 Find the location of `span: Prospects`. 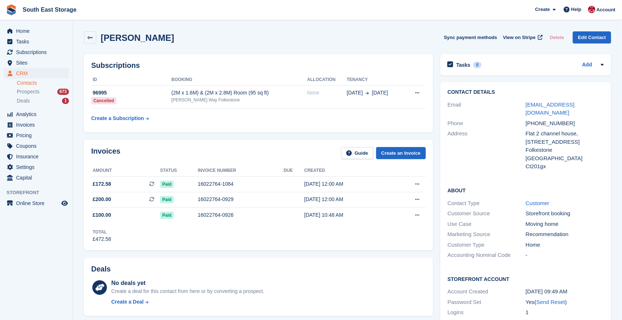

span: Prospects is located at coordinates (28, 92).